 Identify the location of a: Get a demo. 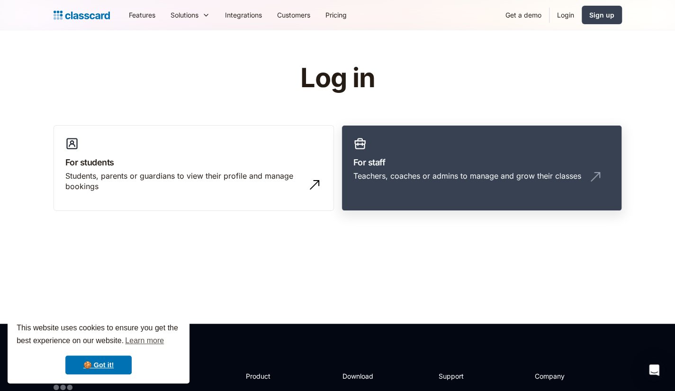
(523, 15).